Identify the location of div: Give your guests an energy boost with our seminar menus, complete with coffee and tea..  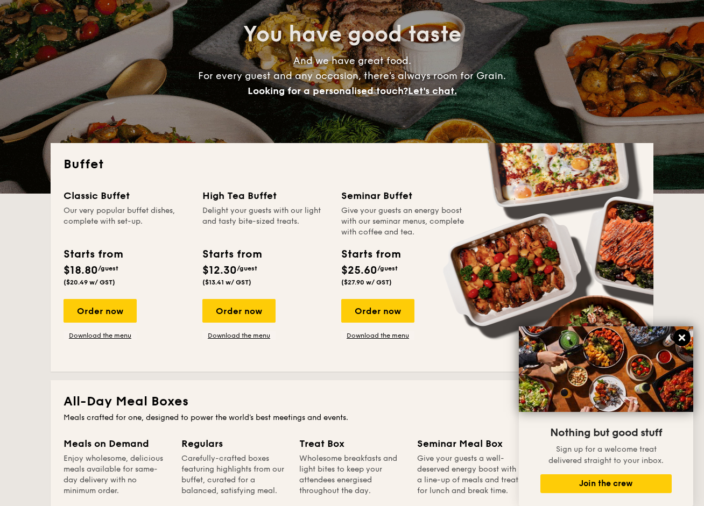
(404, 222).